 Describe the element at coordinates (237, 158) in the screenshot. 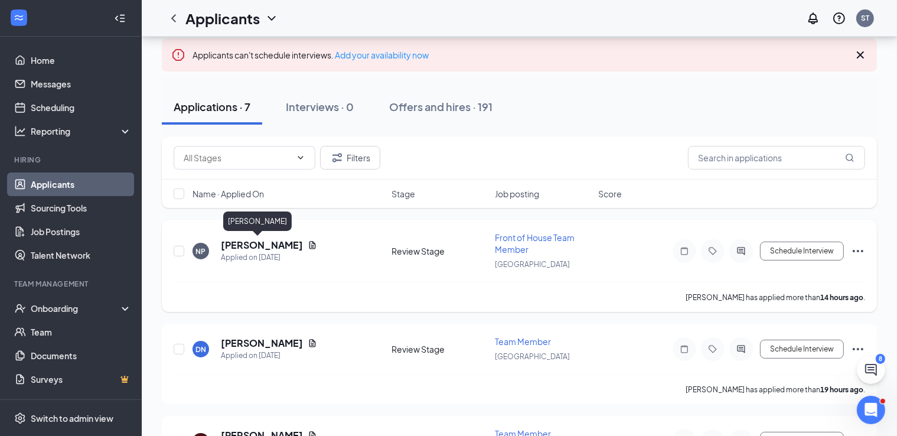

I see `input: All Stages` at that location.